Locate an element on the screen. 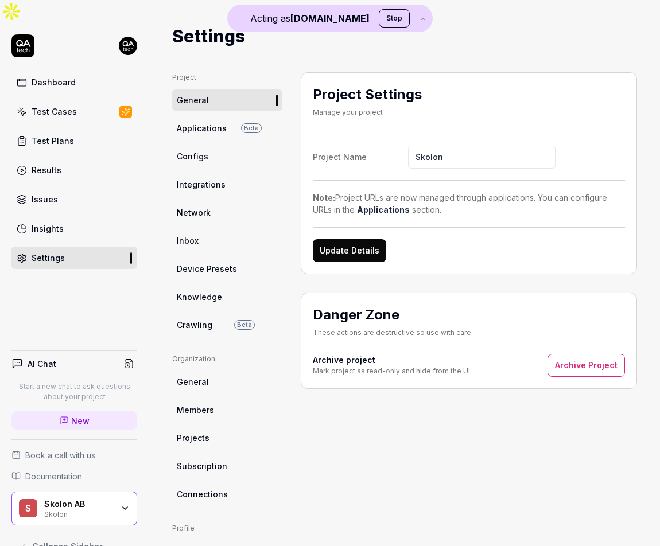 This screenshot has height=546, width=660. div: Settings is located at coordinates (48, 258).